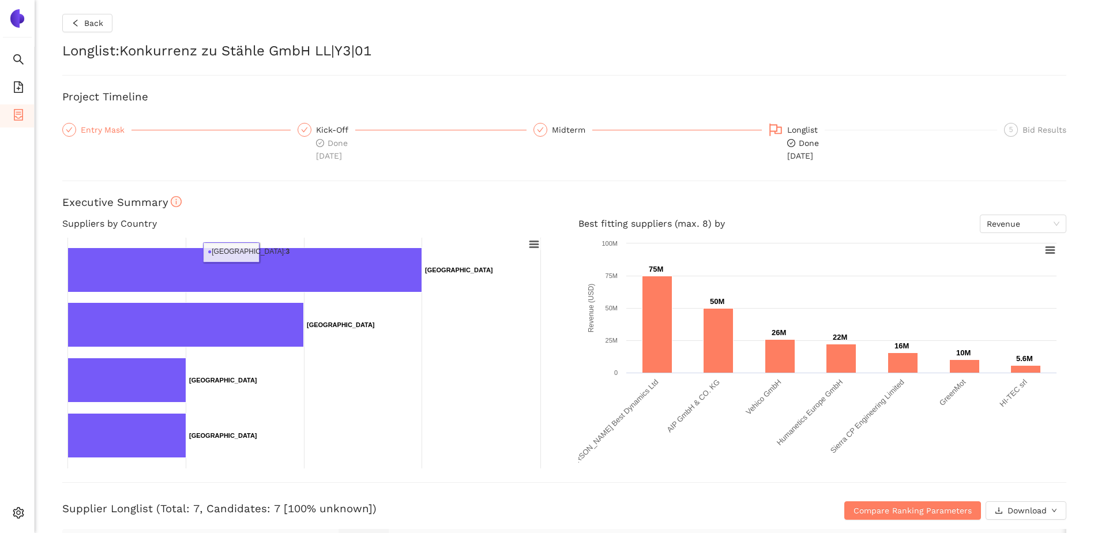 This screenshot has height=533, width=1094. I want to click on span: flag, so click(776, 130).